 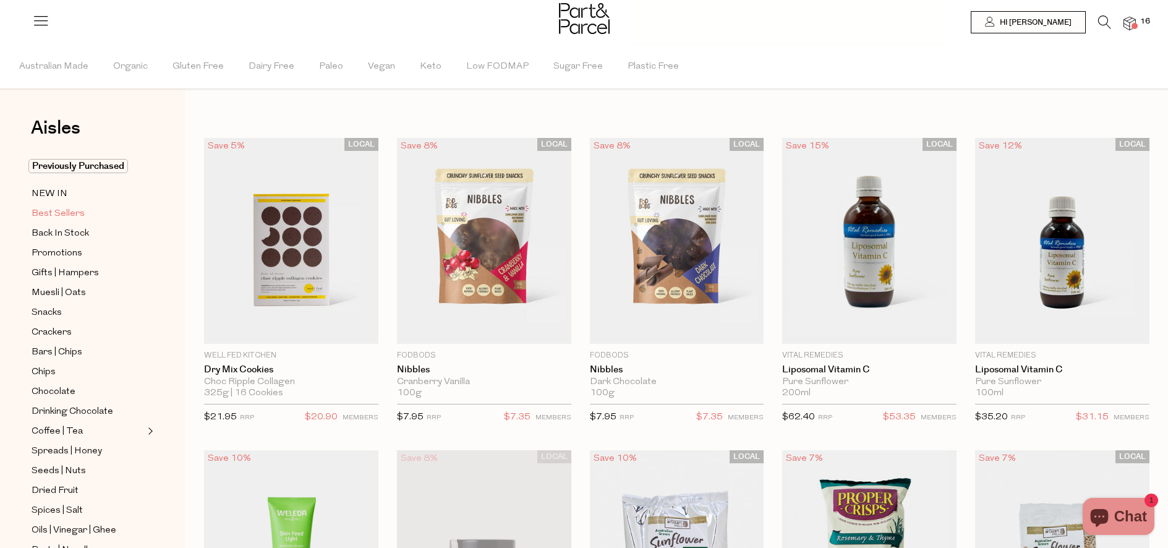 What do you see at coordinates (677, 382) in the screenshot?
I see `div: Dark Chocolate` at bounding box center [677, 382].